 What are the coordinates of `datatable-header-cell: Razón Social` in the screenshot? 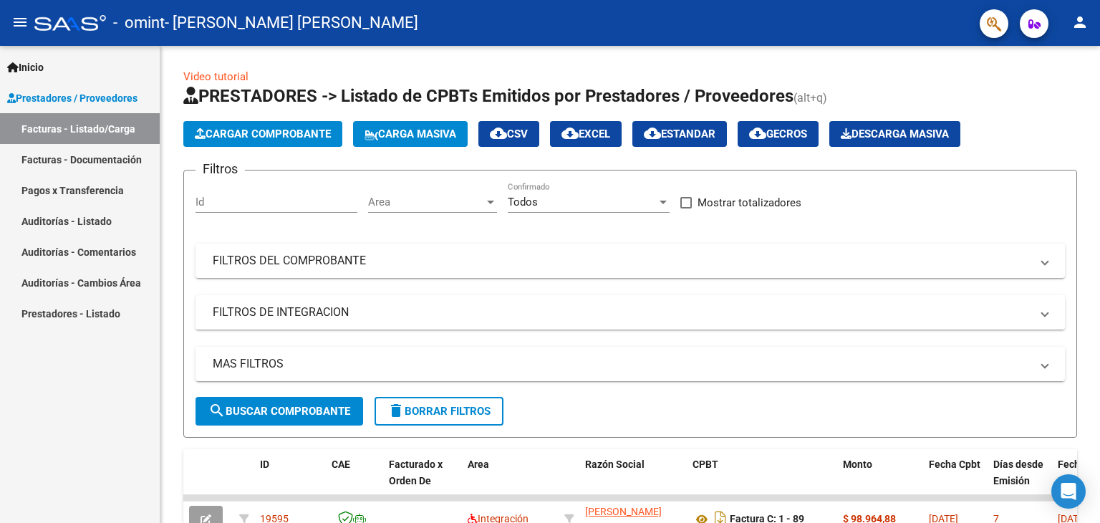 It's located at (633, 480).